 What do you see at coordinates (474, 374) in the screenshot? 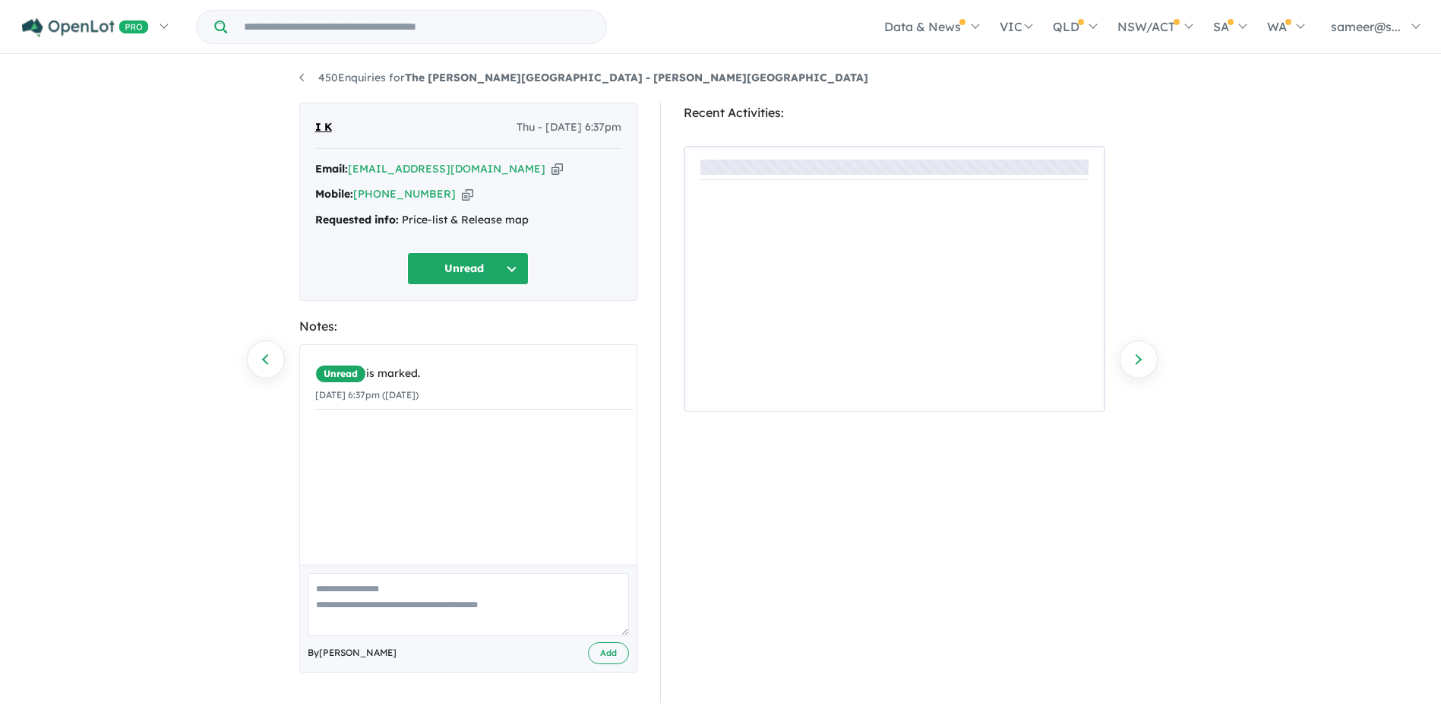
I see `div: is marked.` at bounding box center [474, 374].